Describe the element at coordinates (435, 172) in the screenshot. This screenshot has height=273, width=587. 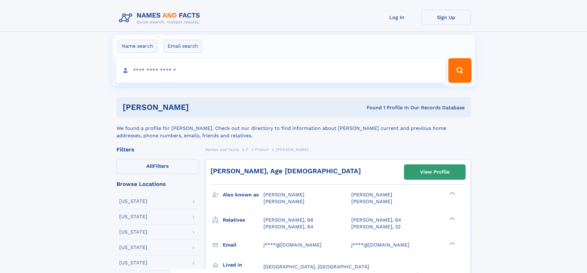
I see `div: View Profile` at that location.